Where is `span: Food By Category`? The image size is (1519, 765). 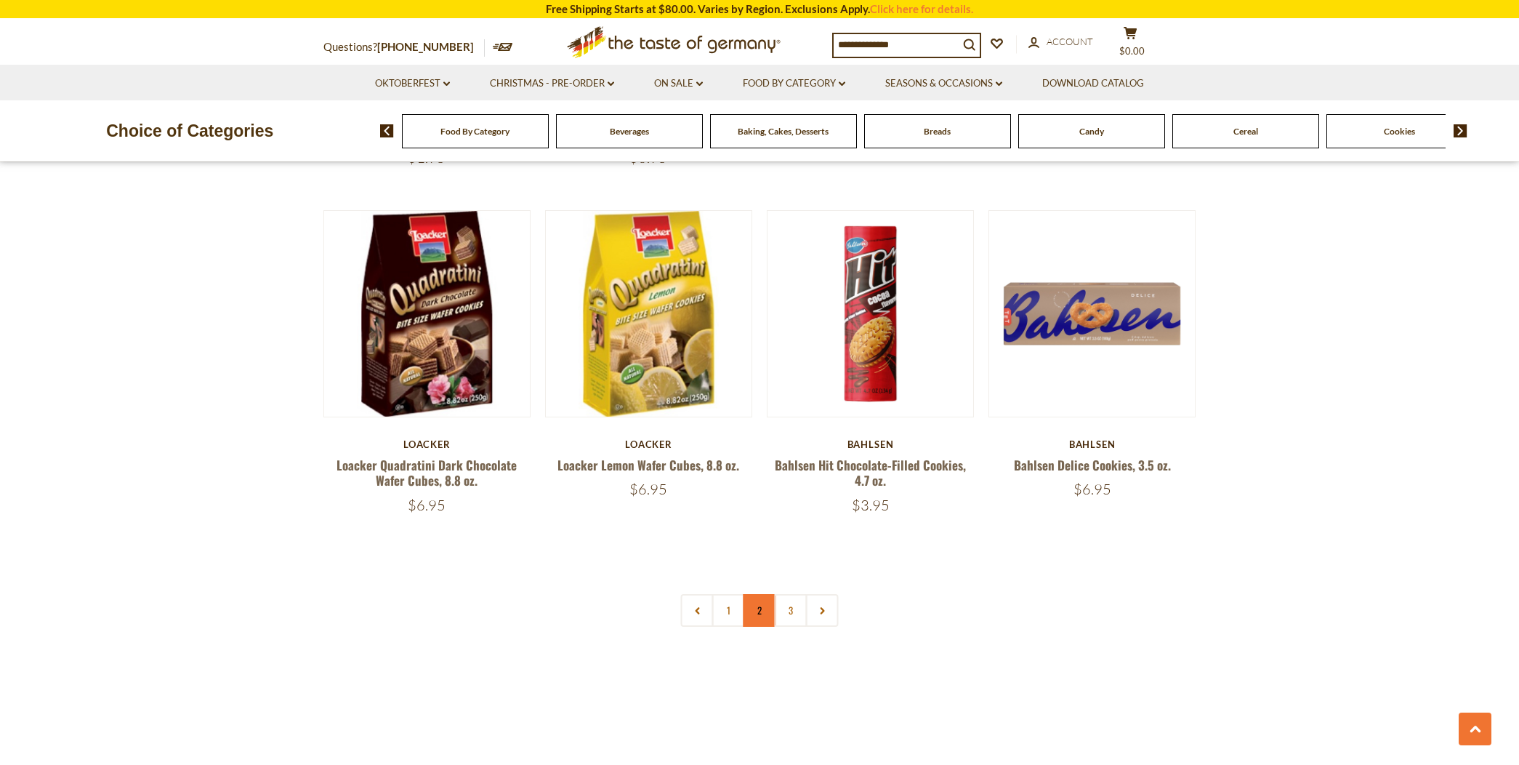
span: Food By Category is located at coordinates (475, 131).